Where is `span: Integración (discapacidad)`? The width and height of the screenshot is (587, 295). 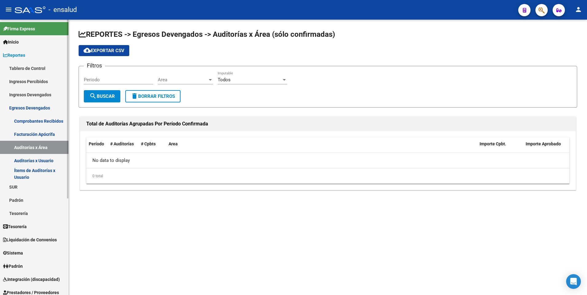
span: Integración (discapacidad) is located at coordinates (31, 280).